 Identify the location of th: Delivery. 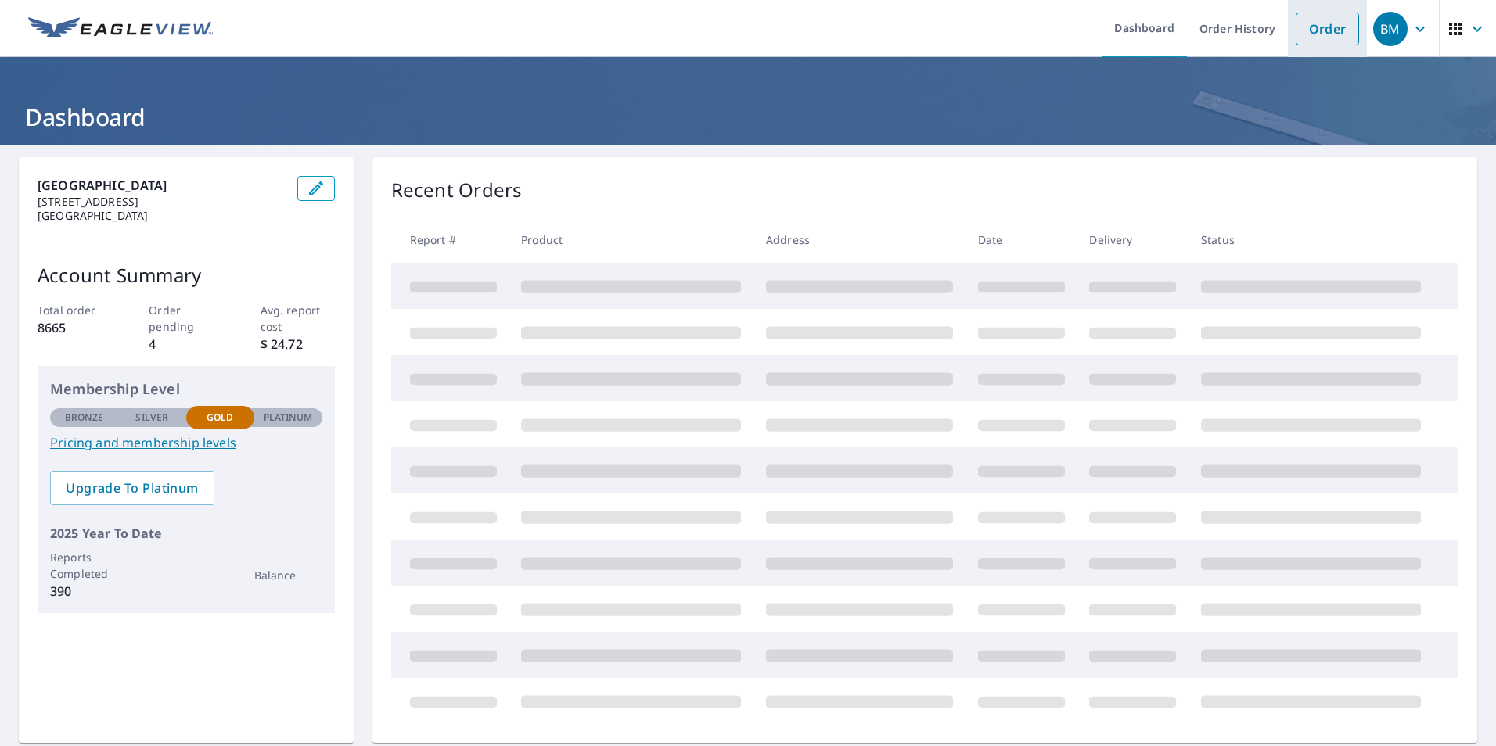
(1132, 239).